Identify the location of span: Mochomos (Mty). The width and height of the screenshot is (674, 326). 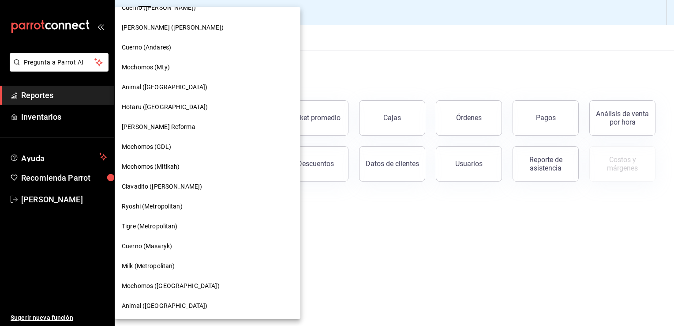
(146, 67).